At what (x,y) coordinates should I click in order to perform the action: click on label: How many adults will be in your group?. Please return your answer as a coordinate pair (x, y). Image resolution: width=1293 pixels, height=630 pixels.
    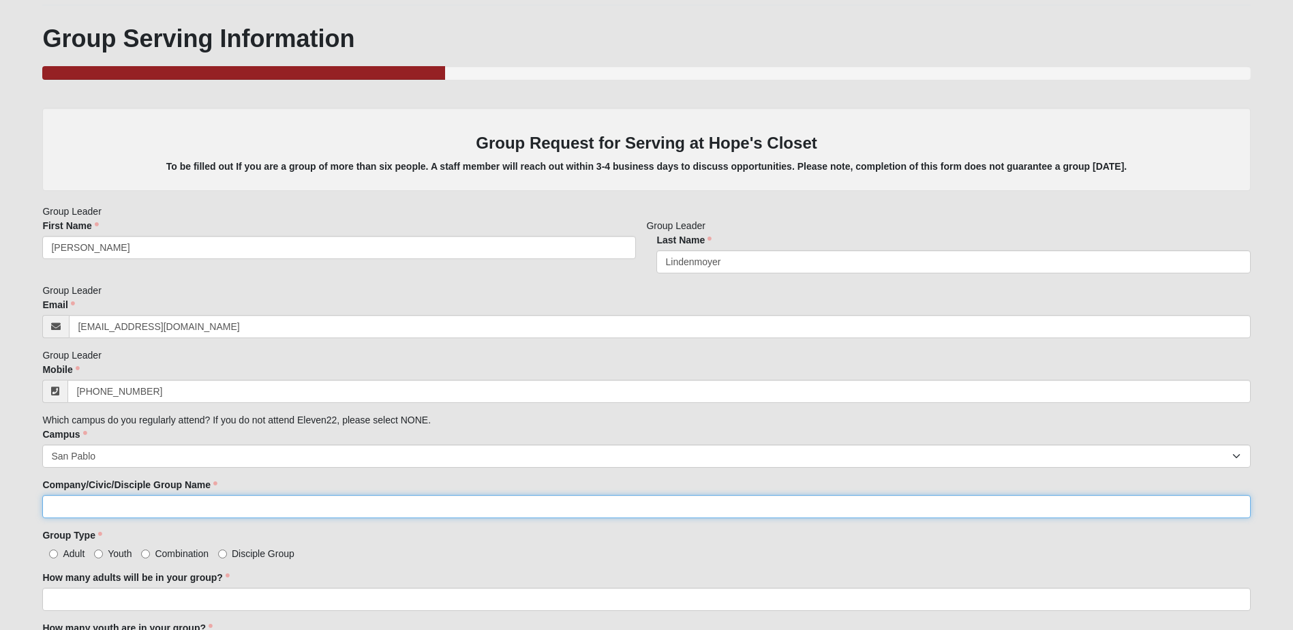
    Looking at the image, I should click on (136, 577).